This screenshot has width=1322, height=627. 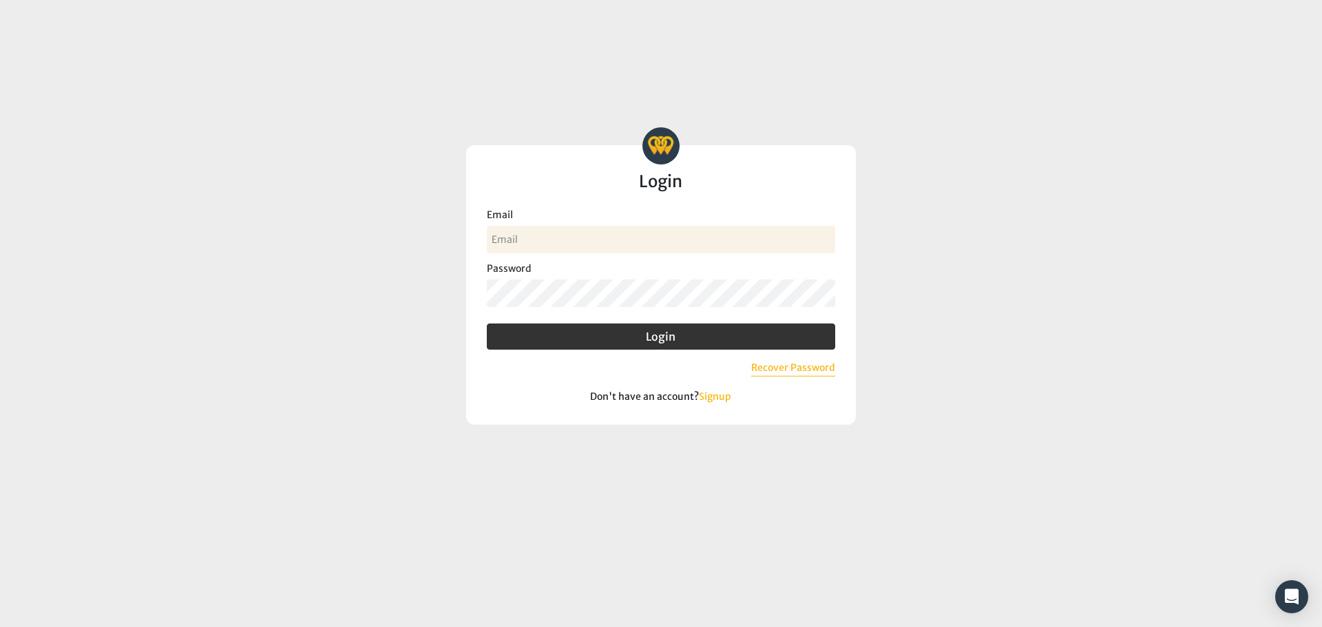 What do you see at coordinates (661, 240) in the screenshot?
I see `input: Email` at bounding box center [661, 240].